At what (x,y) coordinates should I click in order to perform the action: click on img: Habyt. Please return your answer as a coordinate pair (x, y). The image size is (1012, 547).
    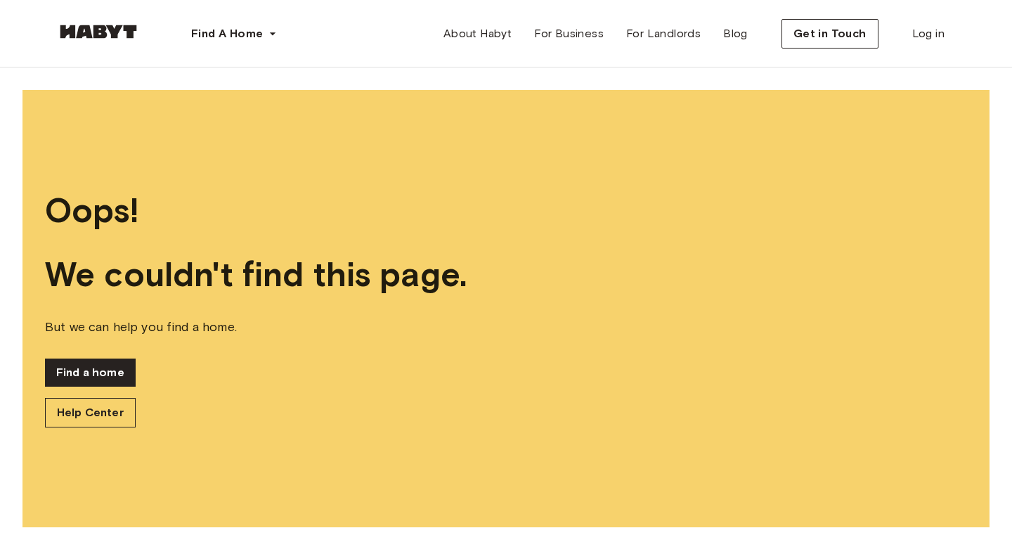
    Looking at the image, I should click on (98, 32).